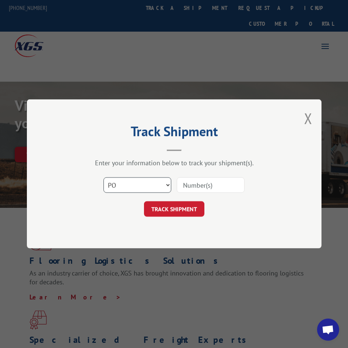  Describe the element at coordinates (328, 330) in the screenshot. I see `div: Open chat` at that location.